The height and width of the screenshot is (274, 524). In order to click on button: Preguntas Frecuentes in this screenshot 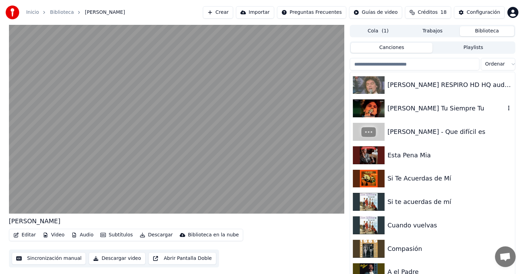, I will do `click(311, 12)`.